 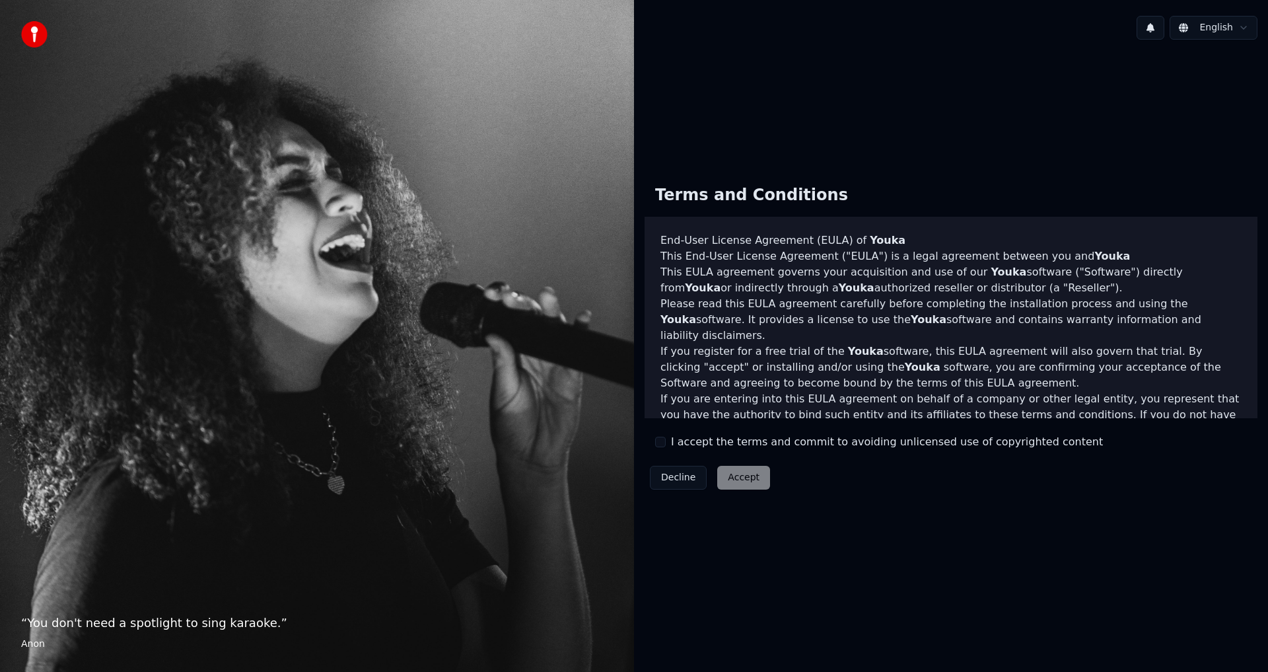 What do you see at coordinates (951, 423) in the screenshot?
I see `p: If you are entering into this EULA agreement on behalf of a company or other legal entity, you re...` at bounding box center [951, 423].